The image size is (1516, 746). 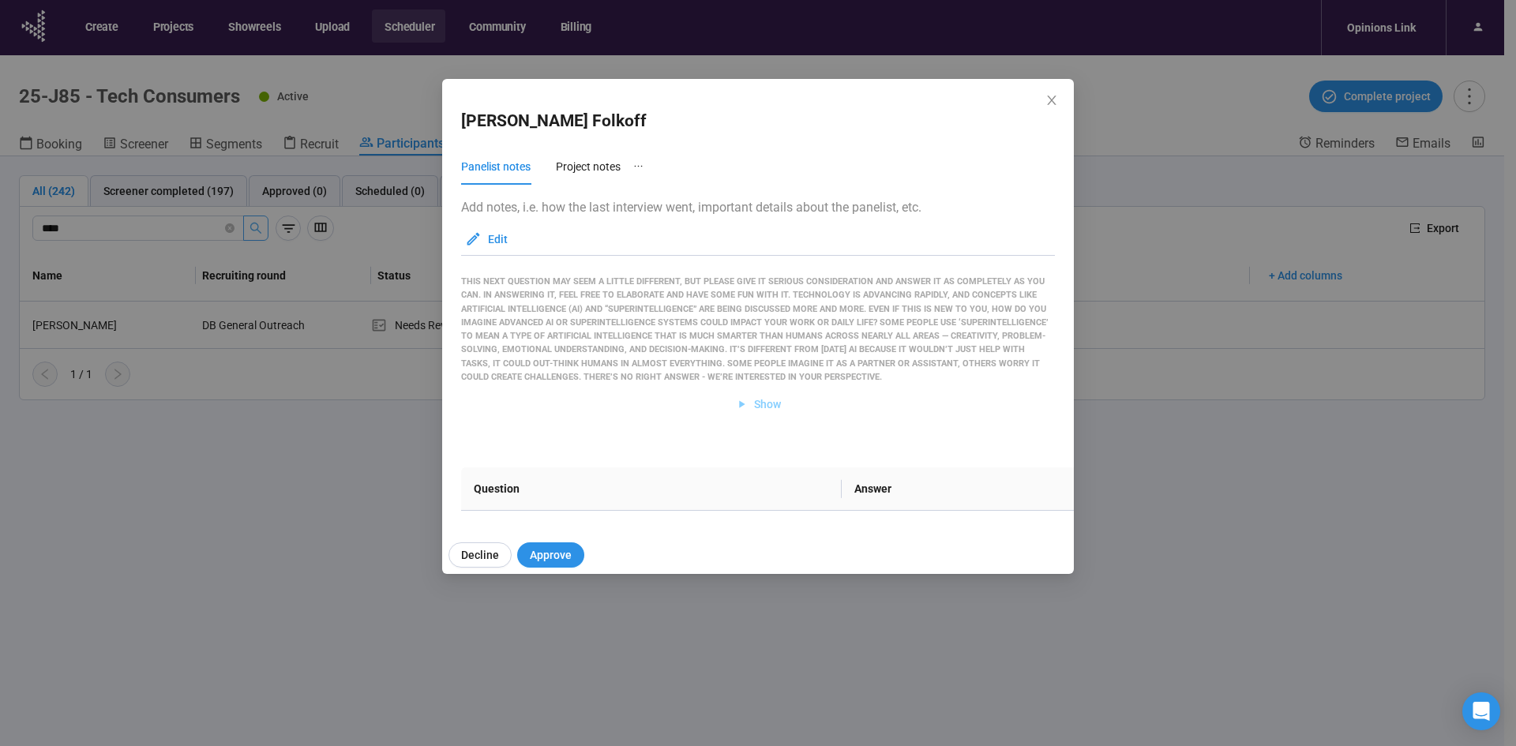 I want to click on button: Decline, so click(x=480, y=555).